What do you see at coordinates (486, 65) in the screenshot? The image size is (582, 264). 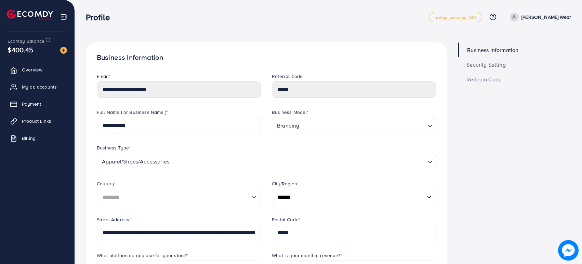 I see `span: Security Setting` at bounding box center [486, 65].